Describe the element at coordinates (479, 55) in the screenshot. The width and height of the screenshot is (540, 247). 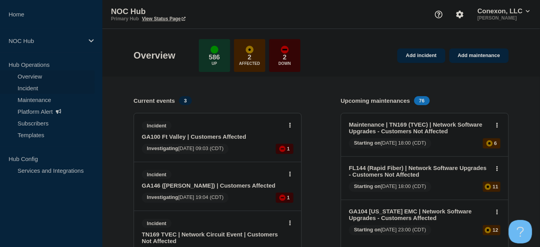
I see `a: Add maintenance` at that location.